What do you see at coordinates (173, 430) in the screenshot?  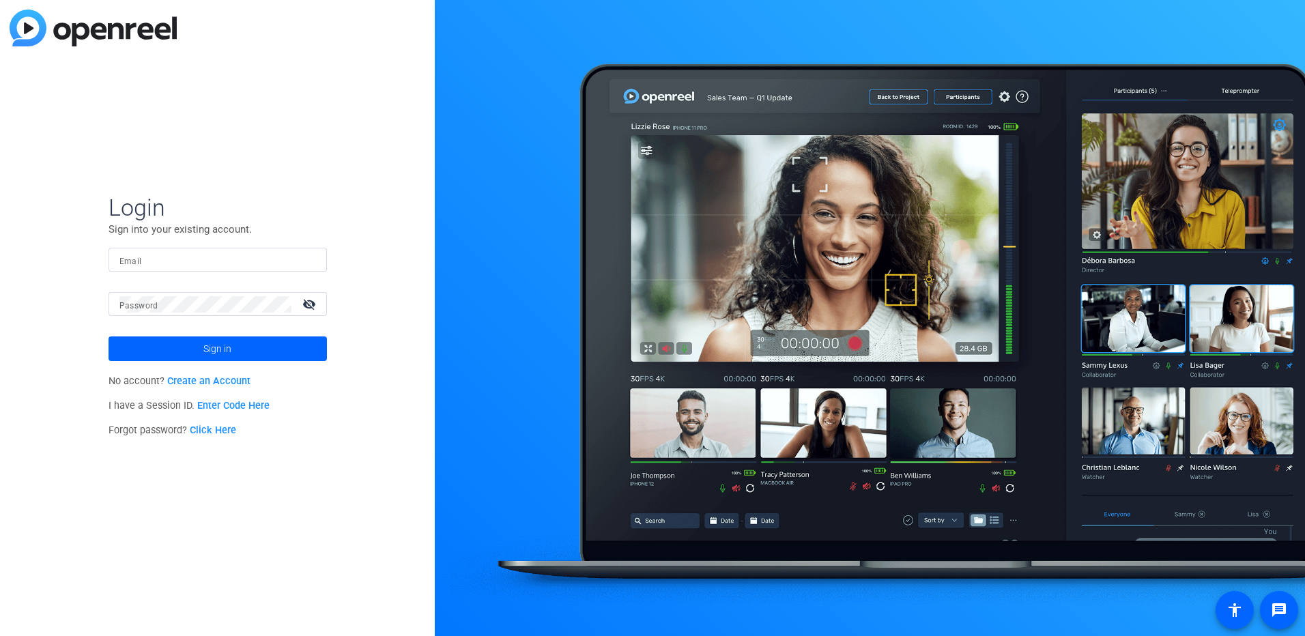 I see `span: Forgot password?` at bounding box center [173, 430].